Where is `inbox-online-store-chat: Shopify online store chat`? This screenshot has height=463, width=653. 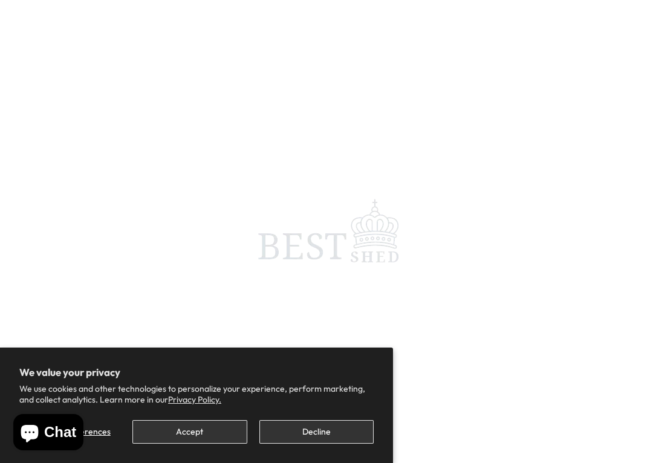
inbox-online-store-chat: Shopify online store chat is located at coordinates (48, 433).